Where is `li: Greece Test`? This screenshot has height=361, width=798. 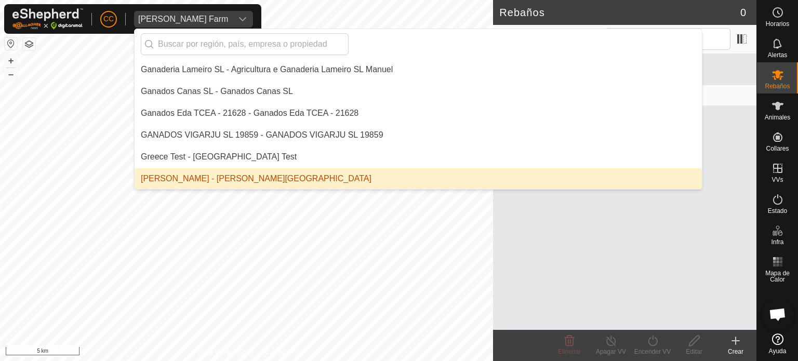 li: Greece Test is located at coordinates (418, 157).